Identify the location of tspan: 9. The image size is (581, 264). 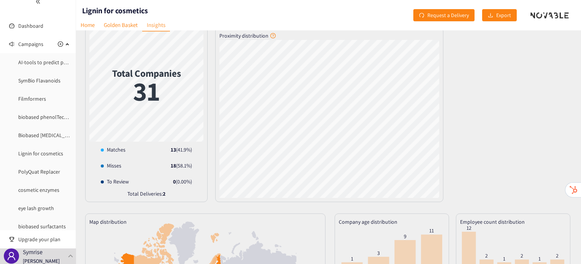
(405, 236).